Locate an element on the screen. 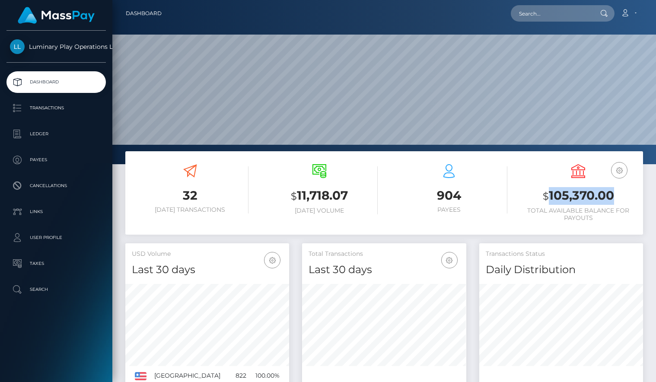 This screenshot has height=382, width=656. a: Taxes is located at coordinates (56, 264).